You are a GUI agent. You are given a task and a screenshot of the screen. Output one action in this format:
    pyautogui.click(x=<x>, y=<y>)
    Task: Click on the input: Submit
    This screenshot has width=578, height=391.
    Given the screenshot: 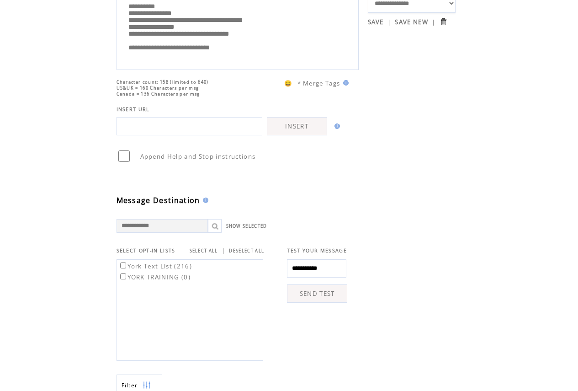 What is the action you would take?
    pyautogui.click(x=443, y=21)
    